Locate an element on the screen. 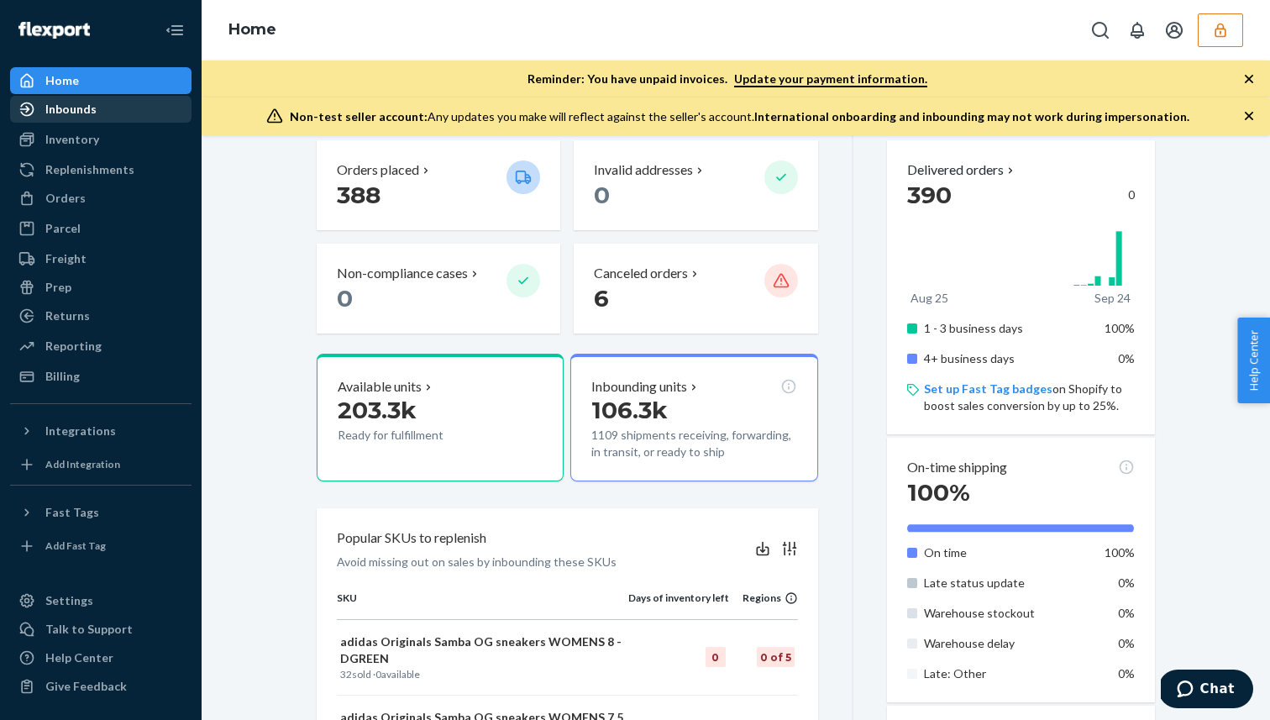  p: Delivered orders is located at coordinates (961, 170).